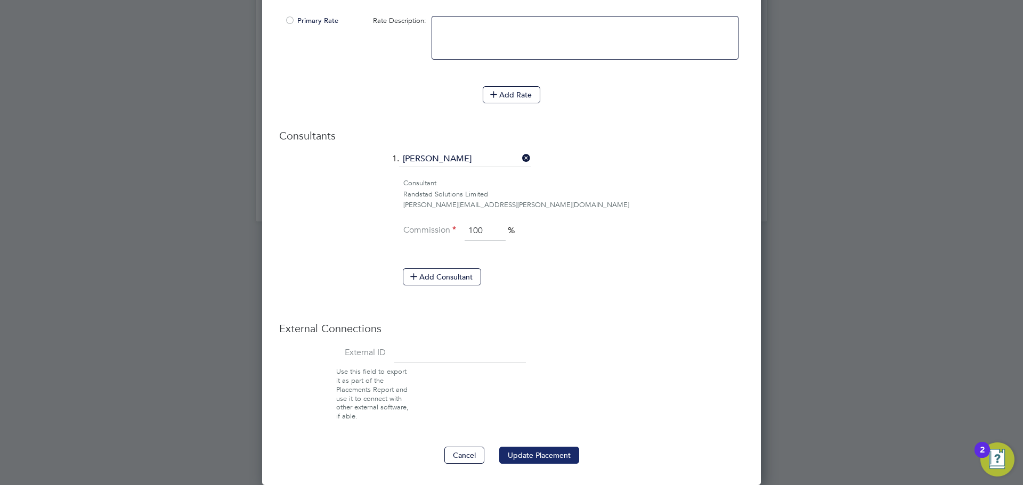  Describe the element at coordinates (511, 95) in the screenshot. I see `button: Add Rate` at that location.